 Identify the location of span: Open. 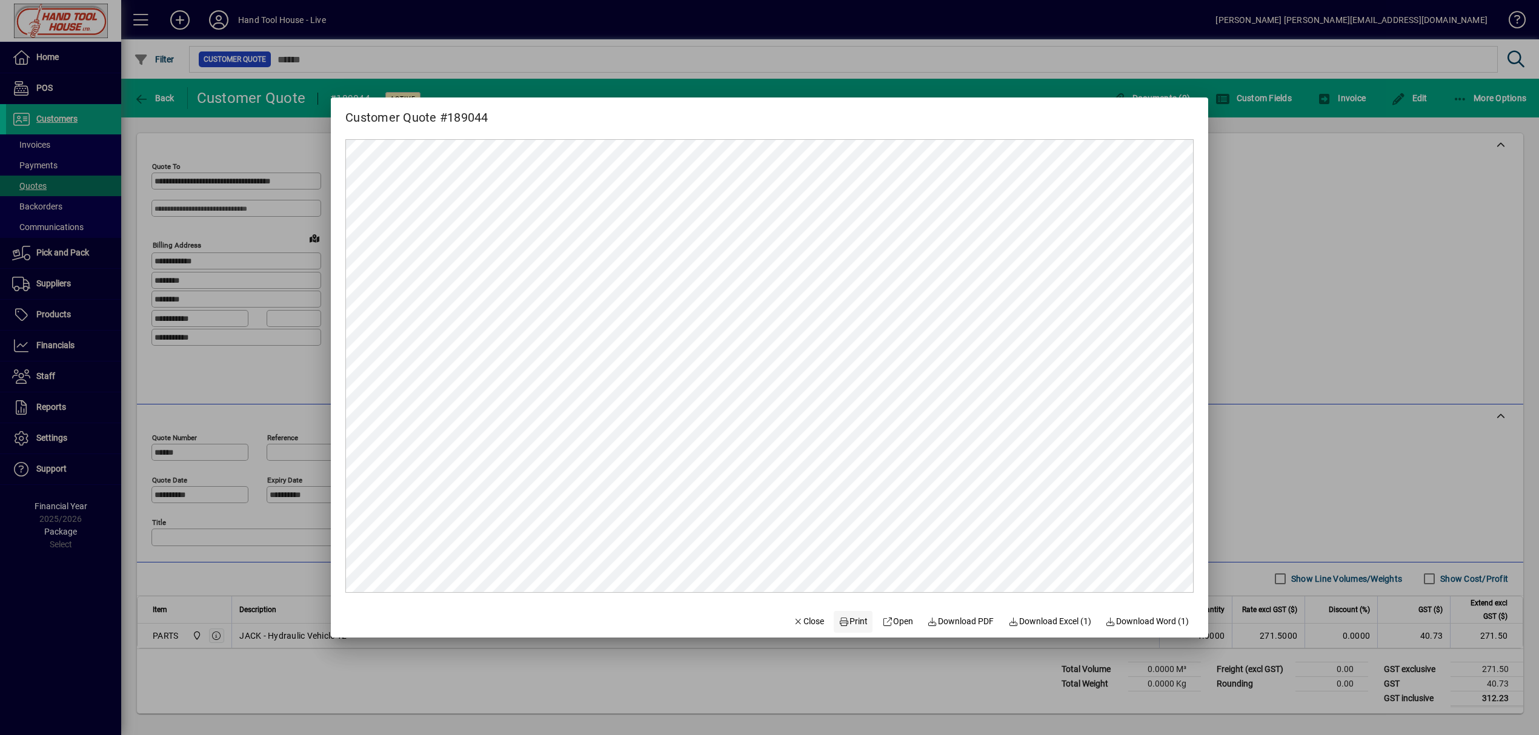
(897, 622).